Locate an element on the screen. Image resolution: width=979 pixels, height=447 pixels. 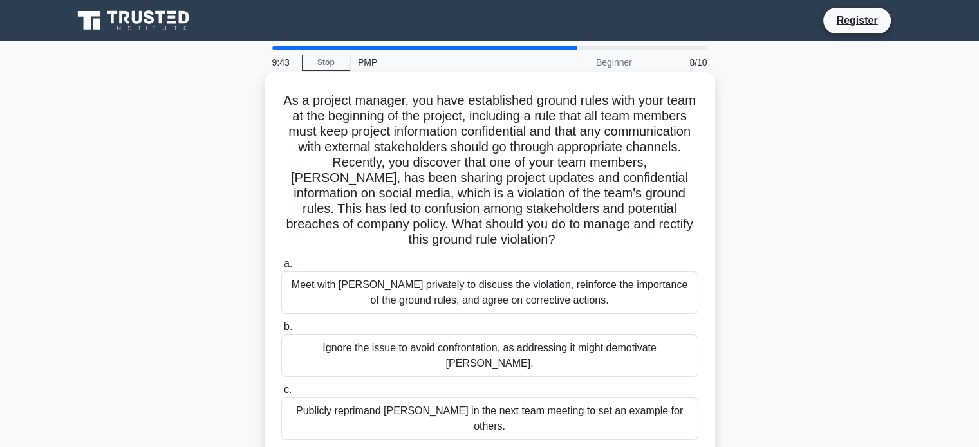
span: c. is located at coordinates (288, 389).